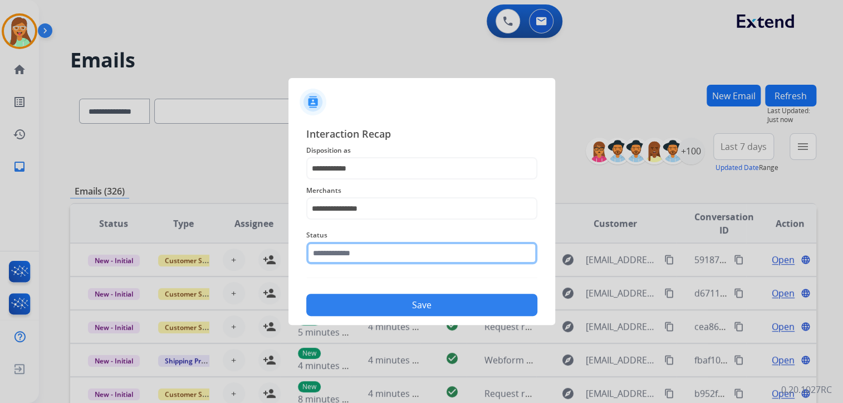 Image resolution: width=843 pixels, height=403 pixels. What do you see at coordinates (422, 235) in the screenshot?
I see `span: Status` at bounding box center [422, 235].